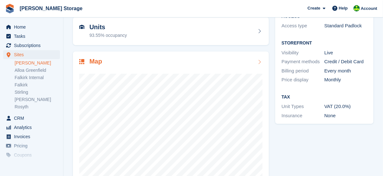 This screenshot has width=383, height=176. Describe the element at coordinates (303, 80) in the screenshot. I see `div: Price display` at that location.